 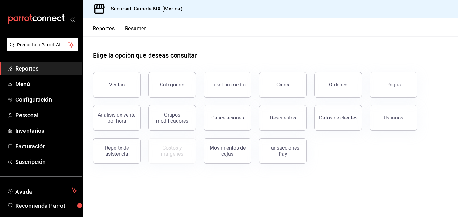 What do you see at coordinates (117, 85) in the screenshot?
I see `div: Ventas` at bounding box center [117, 85].